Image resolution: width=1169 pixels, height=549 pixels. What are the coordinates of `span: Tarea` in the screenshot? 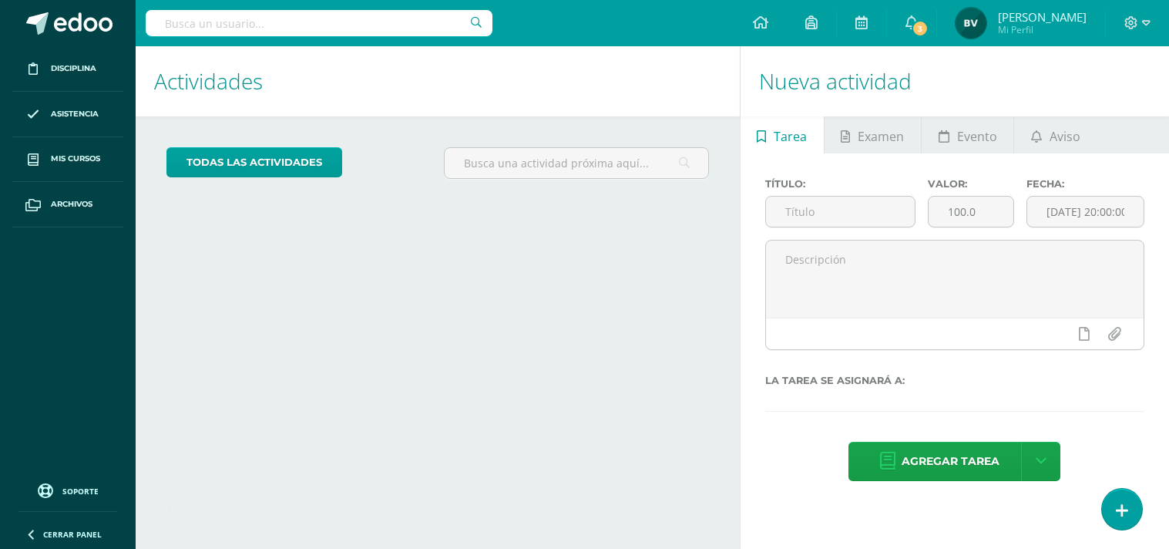 It's located at (790, 136).